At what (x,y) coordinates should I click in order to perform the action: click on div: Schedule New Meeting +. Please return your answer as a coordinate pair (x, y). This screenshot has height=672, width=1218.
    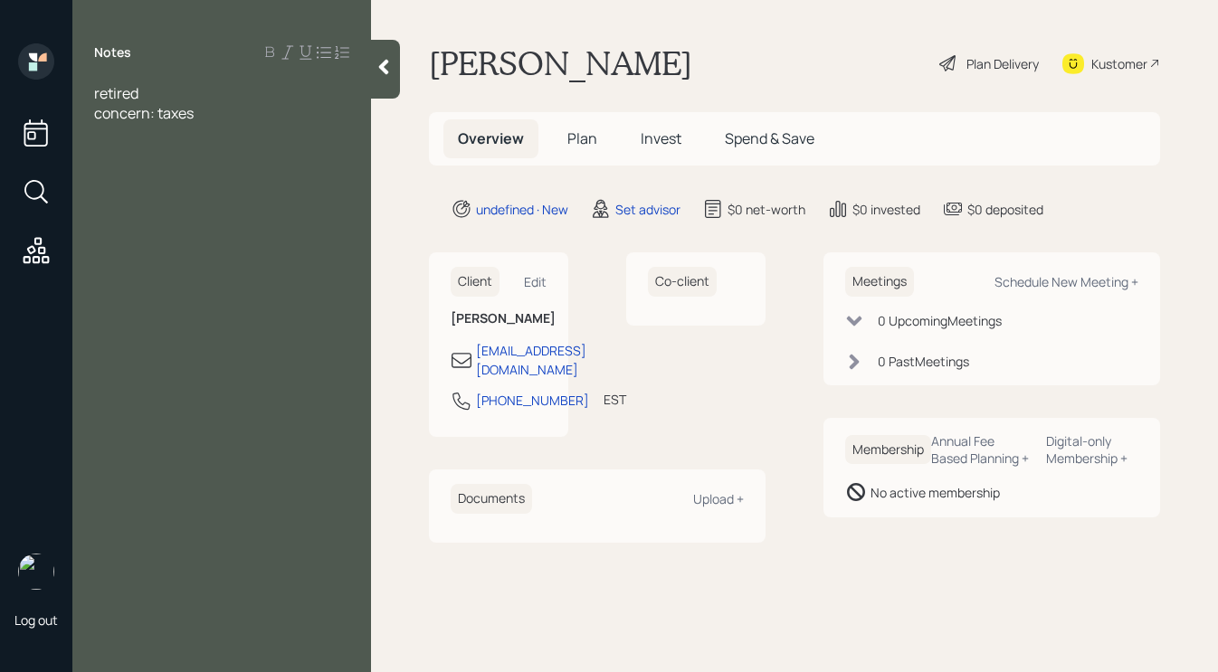
    Looking at the image, I should click on (1066, 281).